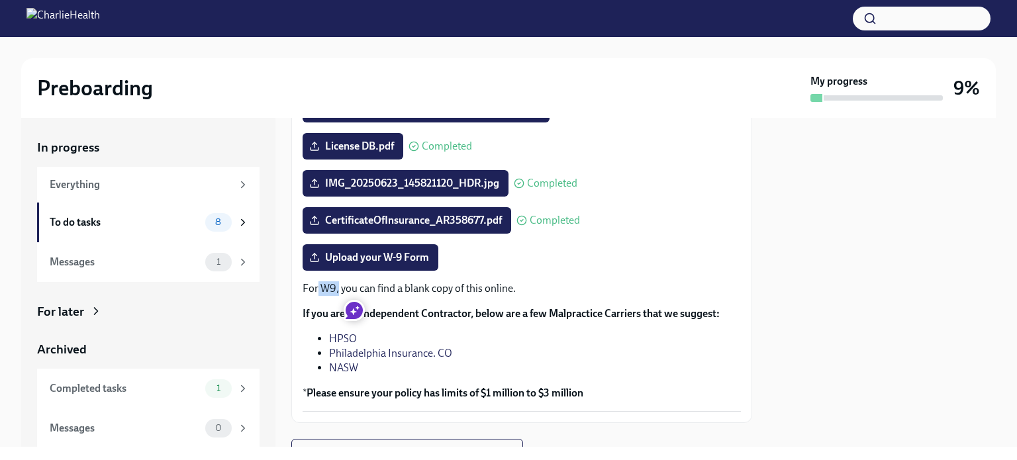  Describe the element at coordinates (344, 368) in the screenshot. I see `a: NASW` at that location.